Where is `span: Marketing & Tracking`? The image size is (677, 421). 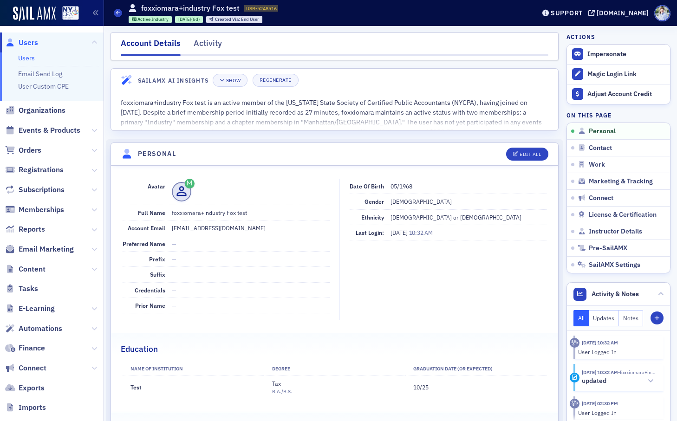
span: Marketing & Tracking is located at coordinates (621, 182).